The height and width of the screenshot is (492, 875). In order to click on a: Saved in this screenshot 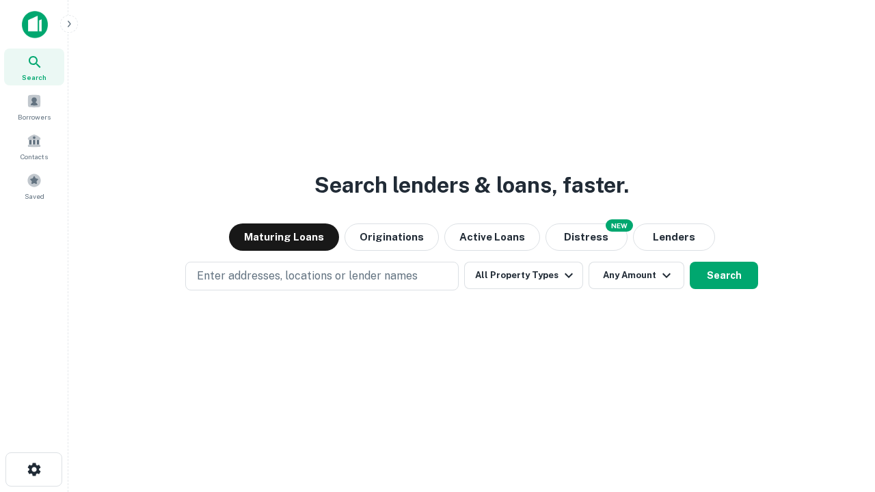, I will do `click(34, 186)`.